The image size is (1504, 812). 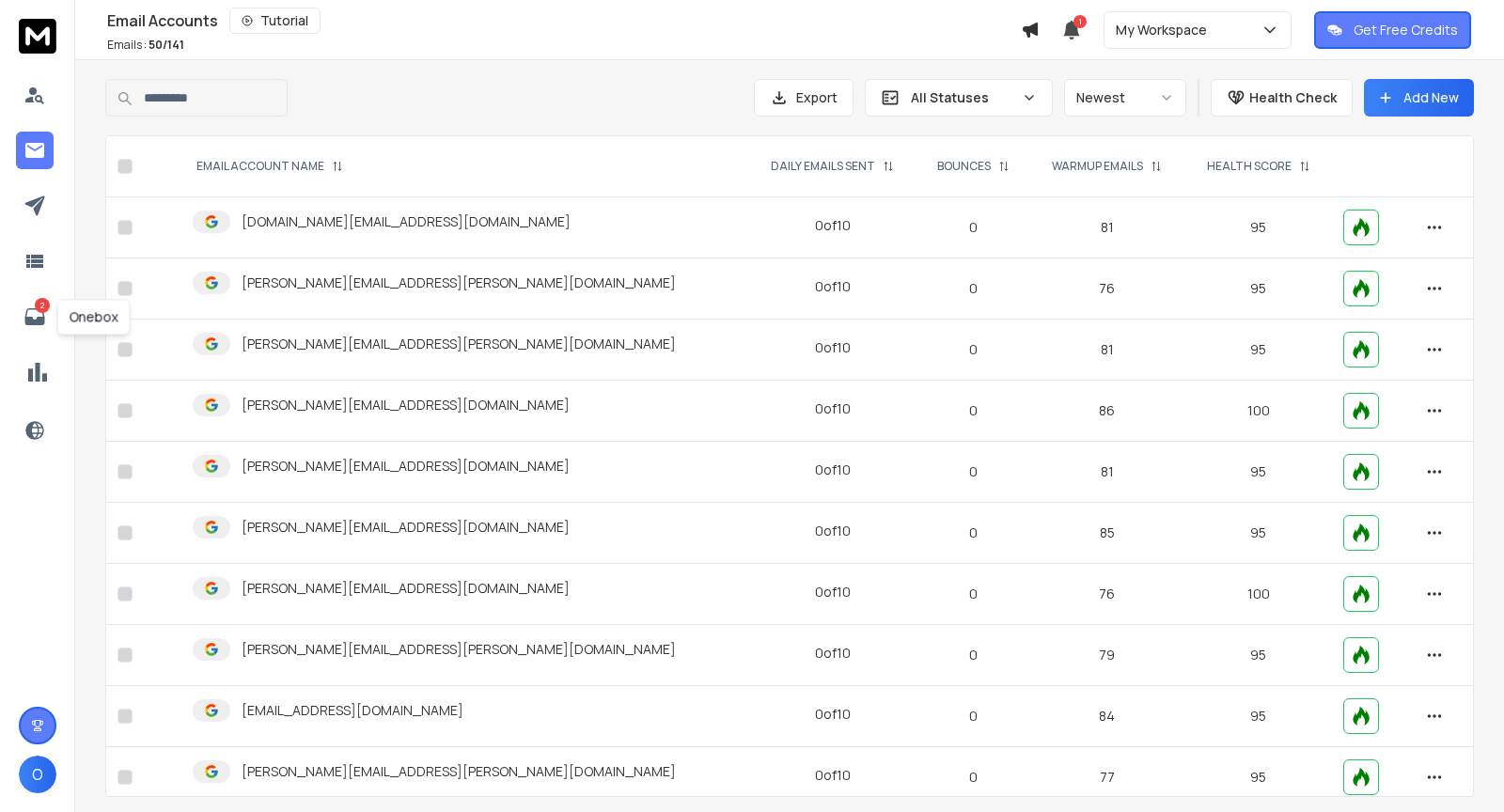 What do you see at coordinates (1405, 30) in the screenshot?
I see `p: Get Free Credits` at bounding box center [1405, 30].